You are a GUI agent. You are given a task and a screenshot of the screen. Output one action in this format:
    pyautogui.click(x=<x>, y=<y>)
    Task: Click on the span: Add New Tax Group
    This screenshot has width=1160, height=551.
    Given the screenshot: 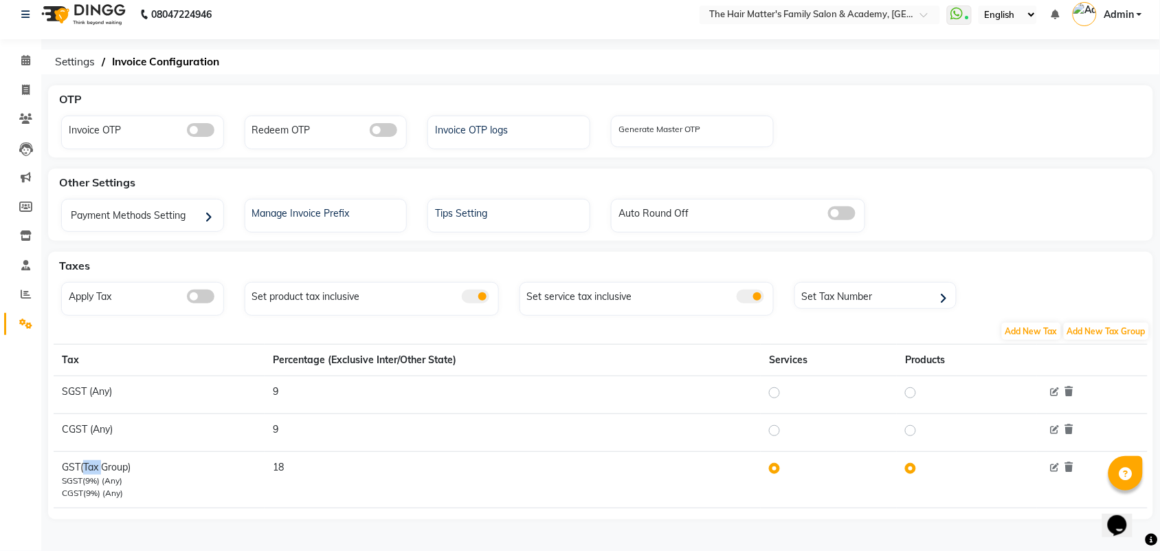 What is the action you would take?
    pyautogui.click(x=1107, y=331)
    